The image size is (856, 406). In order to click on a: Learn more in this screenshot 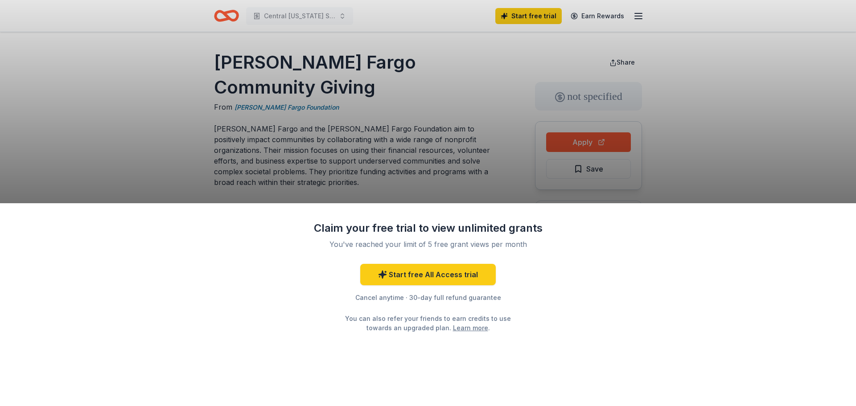, I will do `click(470, 328)`.